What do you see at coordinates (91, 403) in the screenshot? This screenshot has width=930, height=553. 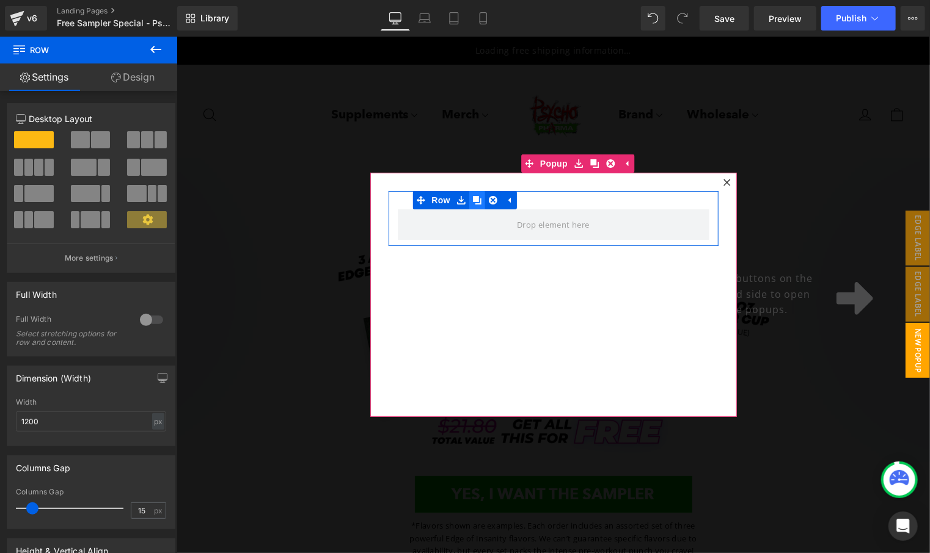 I see `div: Width` at bounding box center [91, 403].